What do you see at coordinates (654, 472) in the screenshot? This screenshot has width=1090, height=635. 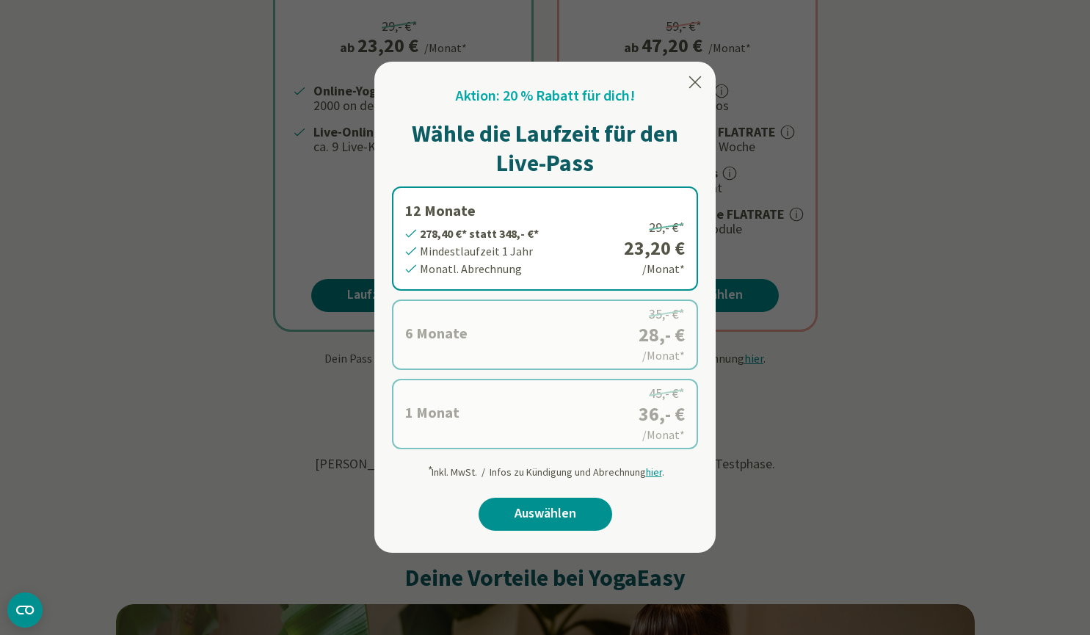 I see `span: hier` at bounding box center [654, 472].